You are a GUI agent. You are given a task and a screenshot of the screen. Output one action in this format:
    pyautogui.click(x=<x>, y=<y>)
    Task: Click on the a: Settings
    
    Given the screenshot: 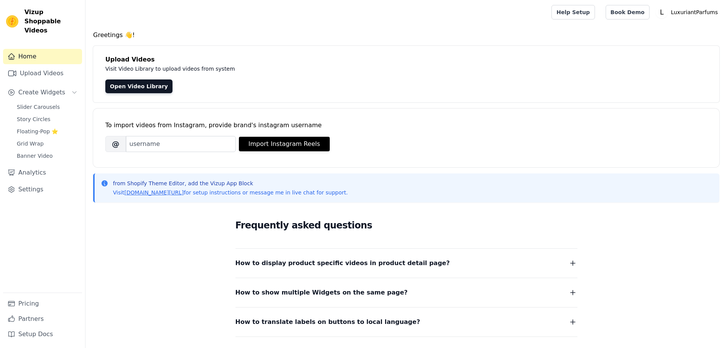 What is the action you would take?
    pyautogui.click(x=42, y=189)
    